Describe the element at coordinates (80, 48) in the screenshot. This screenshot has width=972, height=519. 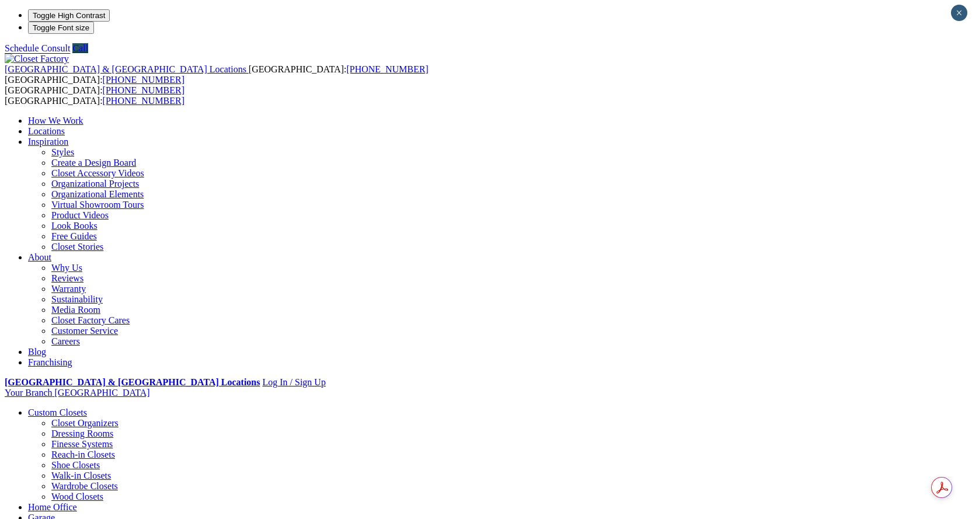
I see `a: Call` at that location.